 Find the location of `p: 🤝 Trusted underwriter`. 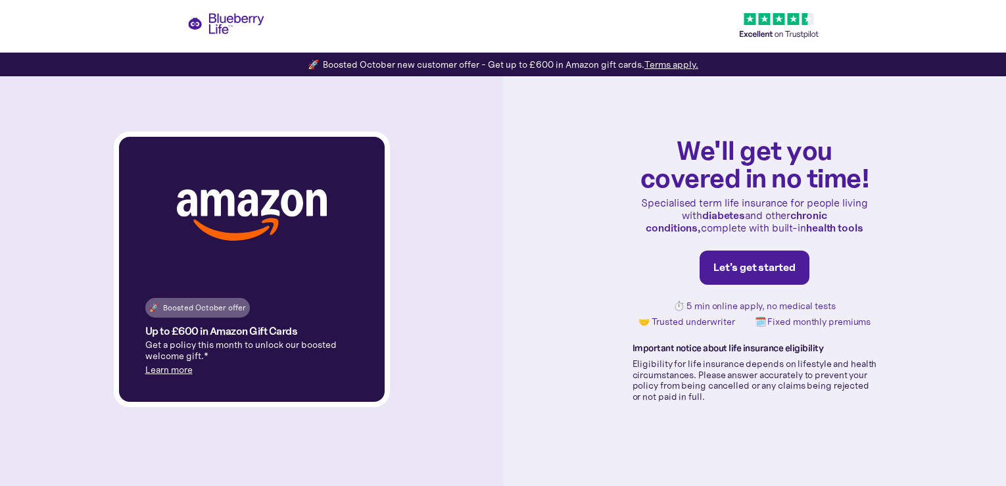

p: 🤝 Trusted underwriter is located at coordinates (686, 322).